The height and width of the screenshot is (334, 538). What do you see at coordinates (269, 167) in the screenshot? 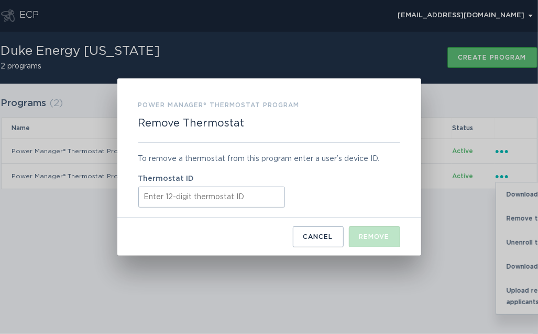
I see `div: Remove Thermostat` at bounding box center [269, 167].